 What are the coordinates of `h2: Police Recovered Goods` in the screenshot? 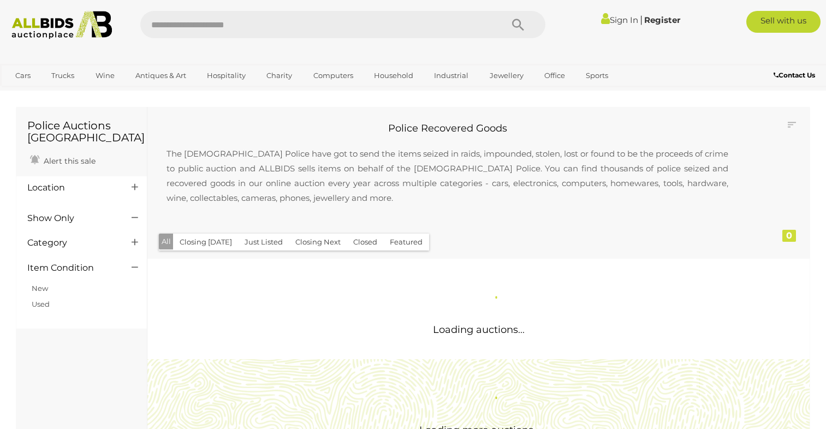 It's located at (447, 129).